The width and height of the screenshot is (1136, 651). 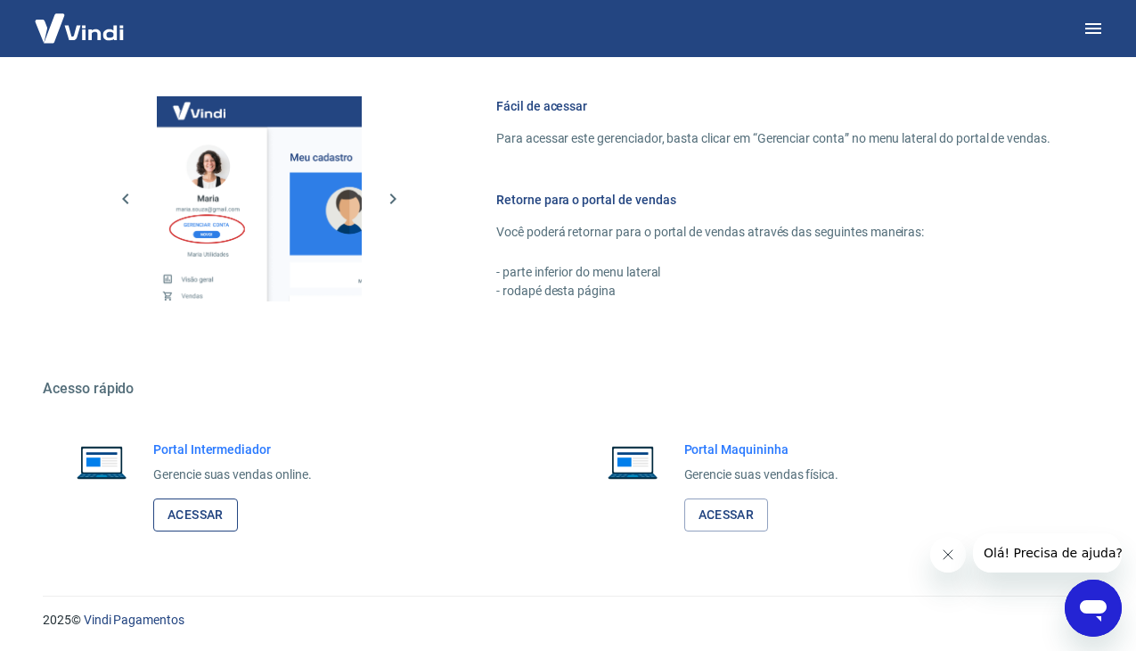 What do you see at coordinates (773, 232) in the screenshot?
I see `p: Você poderá retornar para o portal de vendas através das seguintes maneiras:` at bounding box center [773, 232].